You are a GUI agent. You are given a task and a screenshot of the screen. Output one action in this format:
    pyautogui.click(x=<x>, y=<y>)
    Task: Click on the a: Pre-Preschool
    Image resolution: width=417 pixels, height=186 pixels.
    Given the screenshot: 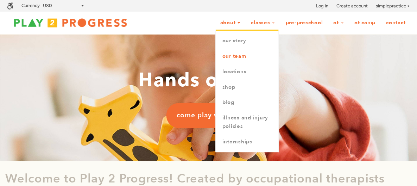 What is the action you would take?
    pyautogui.click(x=304, y=23)
    